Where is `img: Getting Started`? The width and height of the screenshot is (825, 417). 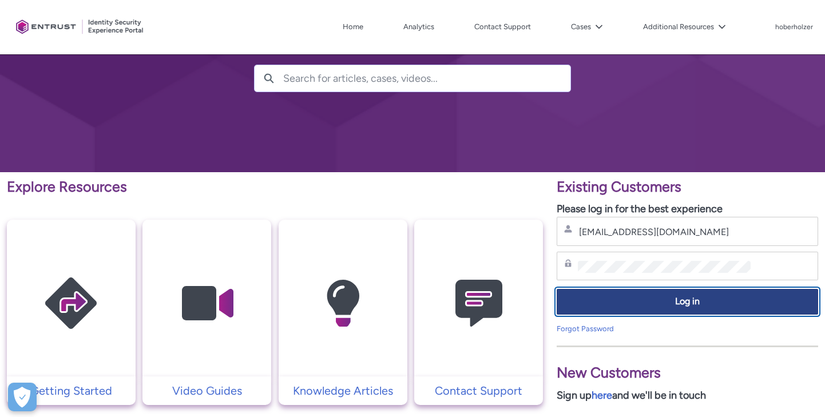
img: Getting Started is located at coordinates (71, 303).